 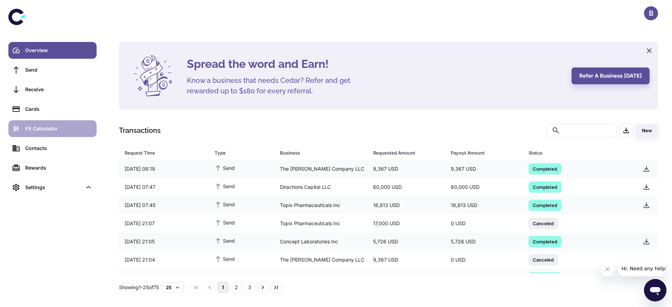 I want to click on div: Contacts, so click(x=59, y=148).